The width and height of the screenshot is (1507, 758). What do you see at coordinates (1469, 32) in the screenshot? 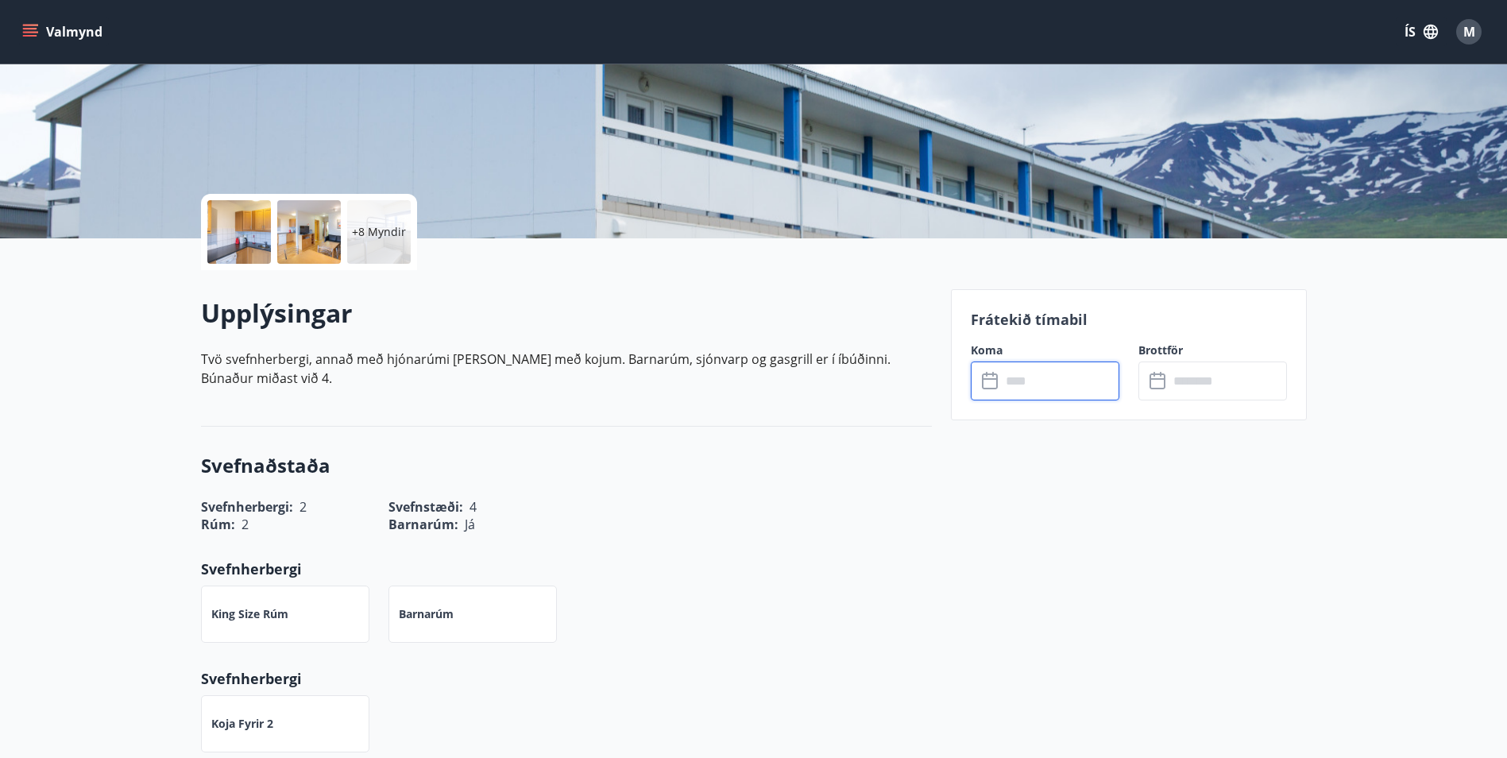
I see `span: M` at bounding box center [1469, 32].